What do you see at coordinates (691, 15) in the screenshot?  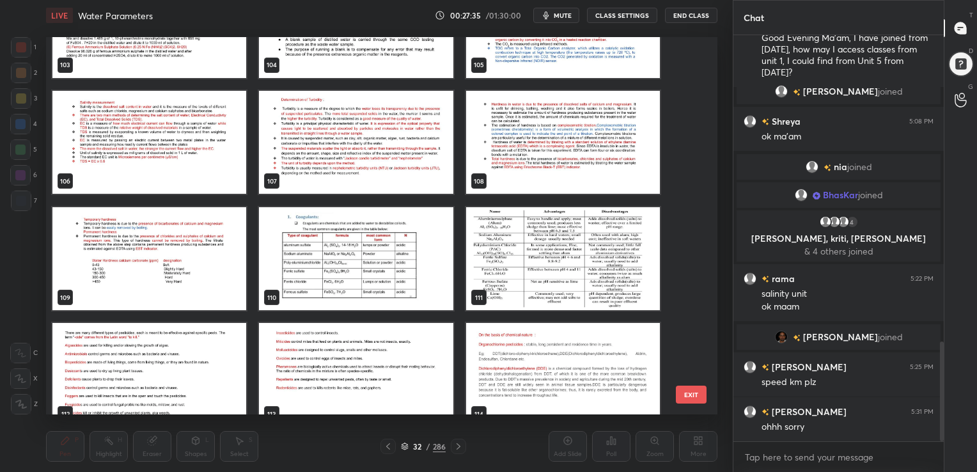 I see `button: End Class` at bounding box center [691, 15].